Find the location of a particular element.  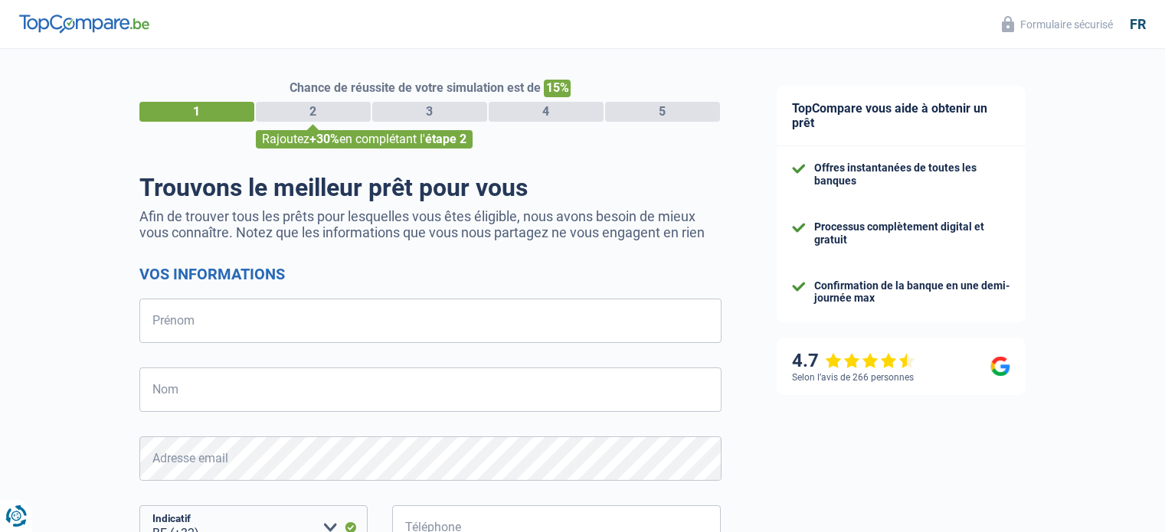

div: TopCompare vous aide à obtenir un prêt is located at coordinates (901, 116).